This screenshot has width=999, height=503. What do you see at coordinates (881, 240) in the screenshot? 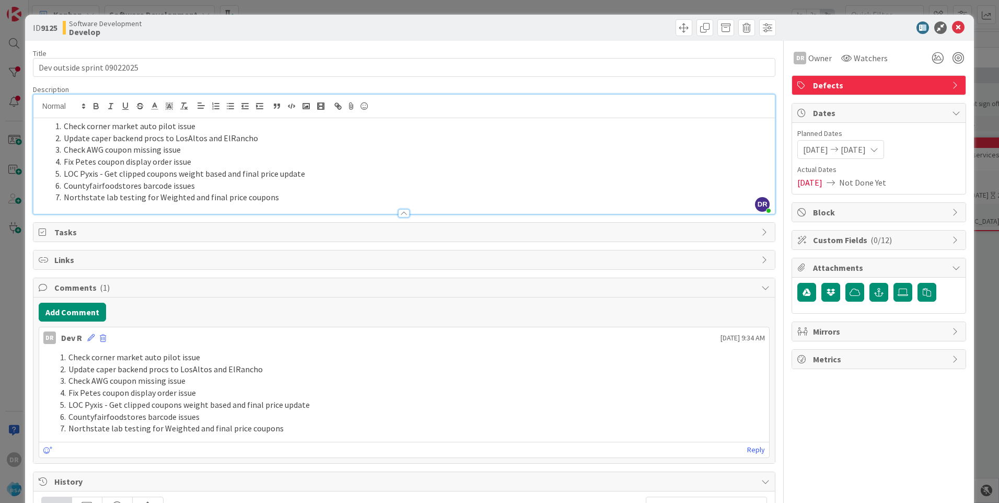
I see `span: ( 0/12 )` at bounding box center [881, 240].